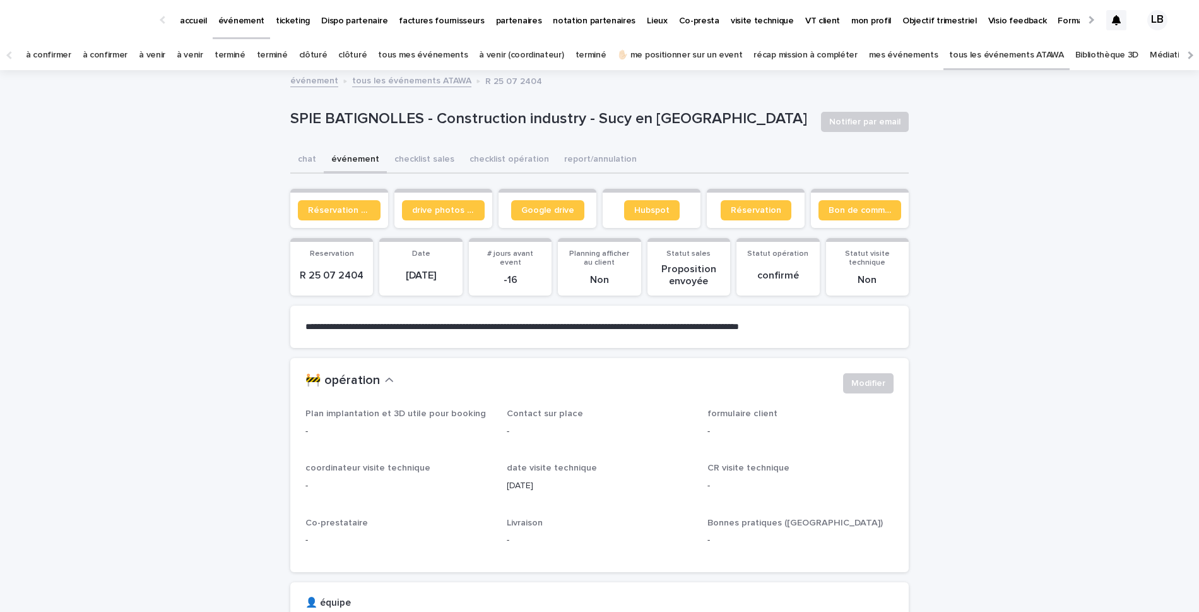 This screenshot has height=612, width=1199. Describe the element at coordinates (339, 210) in the screenshot. I see `a: Réservation client` at that location.